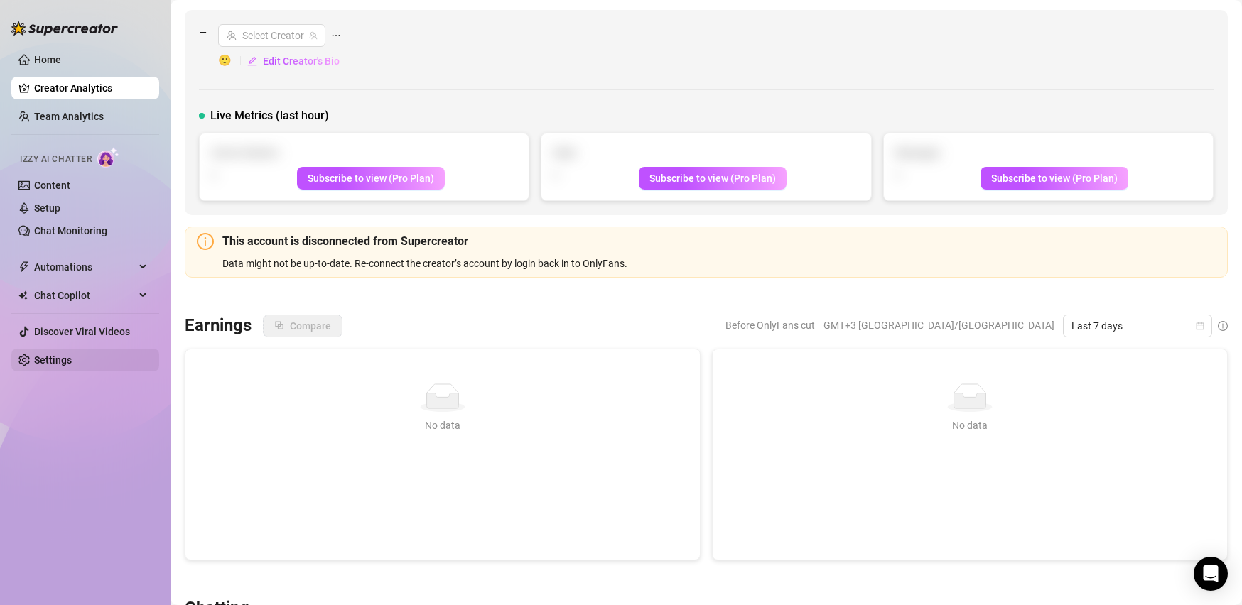 This screenshot has height=605, width=1242. Describe the element at coordinates (70, 231) in the screenshot. I see `a: Chat Monitoring` at that location.